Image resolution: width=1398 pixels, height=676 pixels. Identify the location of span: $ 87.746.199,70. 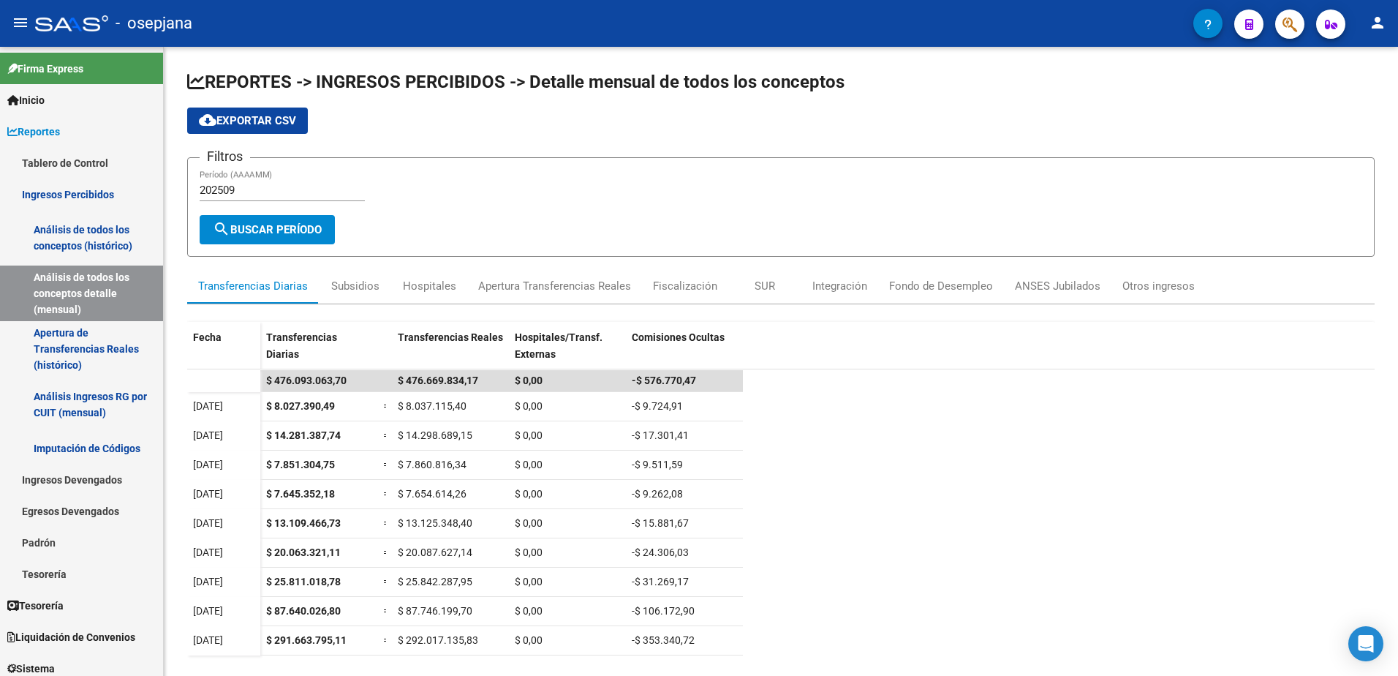
(435, 611).